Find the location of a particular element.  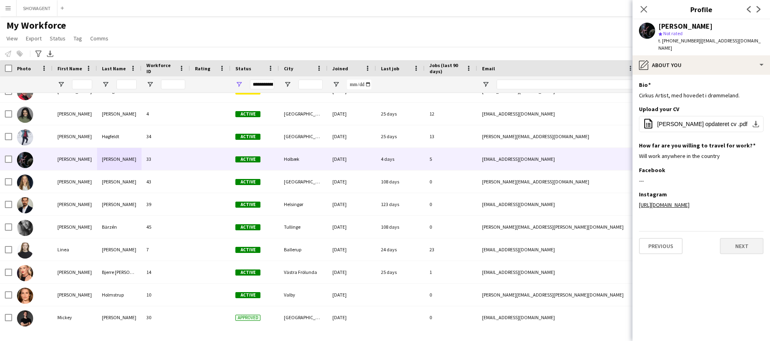

span: View is located at coordinates (12, 38).